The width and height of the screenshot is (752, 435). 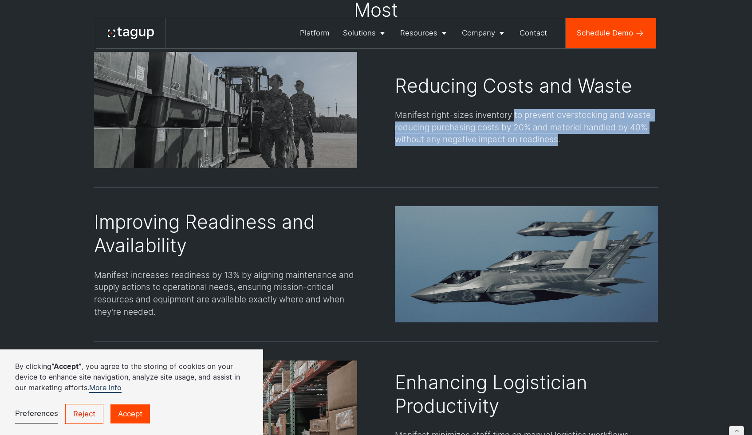 What do you see at coordinates (526, 395) in the screenshot?
I see `div: Enhancing Logistician Productivity` at bounding box center [526, 395].